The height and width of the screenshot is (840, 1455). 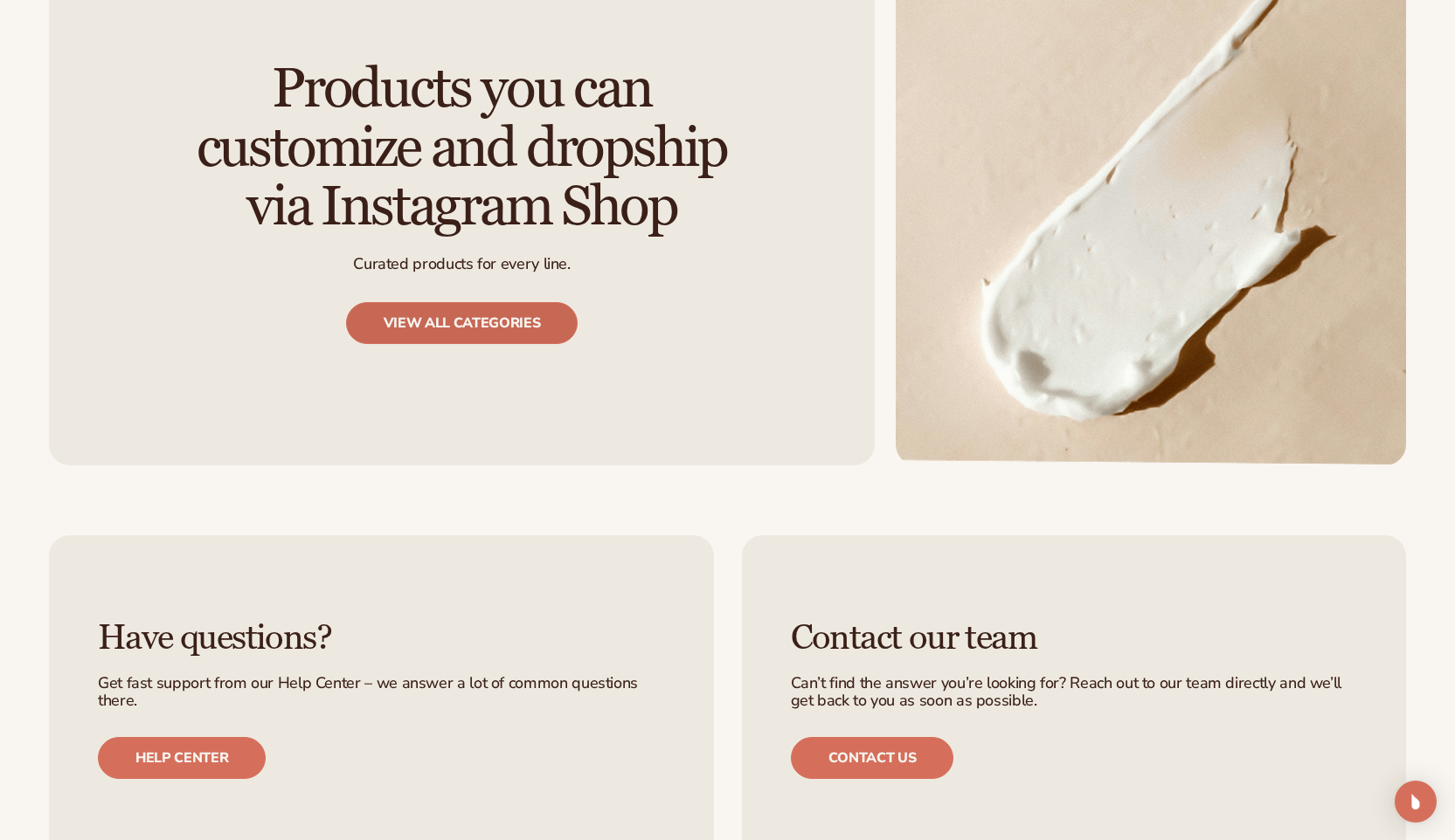 What do you see at coordinates (1416, 802) in the screenshot?
I see `div: Open Intercom Messenger` at bounding box center [1416, 802].